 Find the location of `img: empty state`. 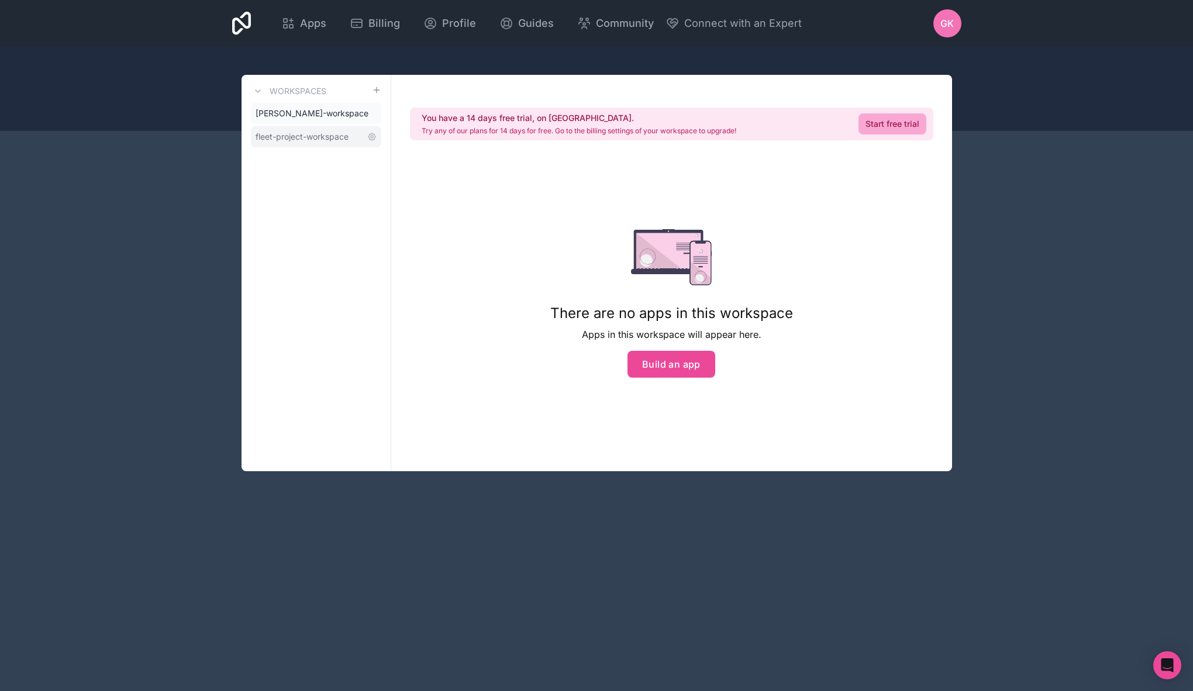

img: empty state is located at coordinates (671, 257).